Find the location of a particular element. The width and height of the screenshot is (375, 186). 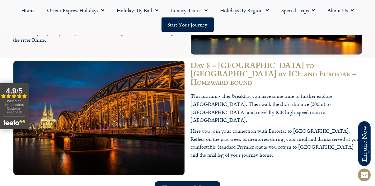

a: About Us is located at coordinates (340, 10).